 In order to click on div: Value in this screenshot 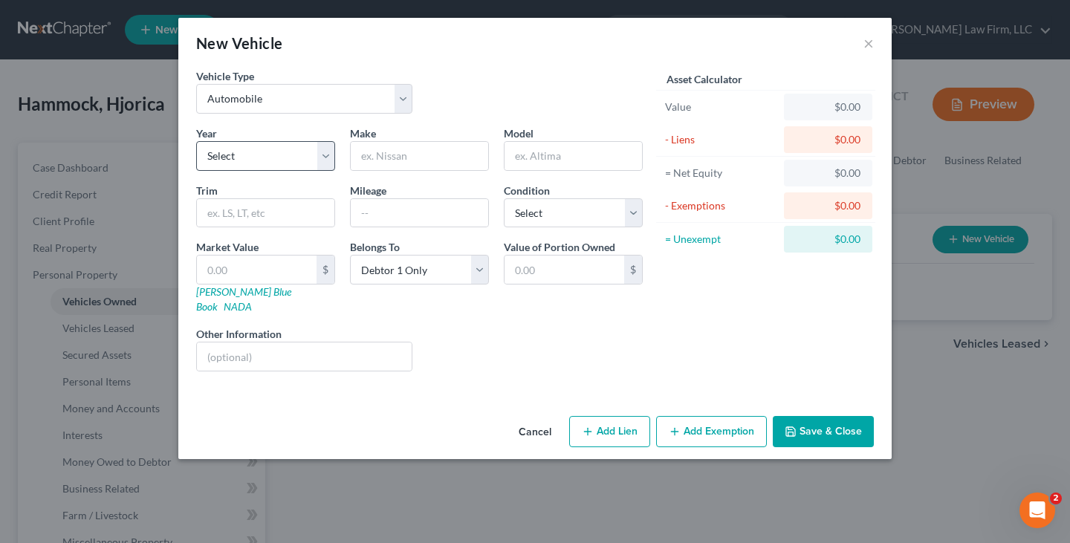, I will do `click(720, 107)`.